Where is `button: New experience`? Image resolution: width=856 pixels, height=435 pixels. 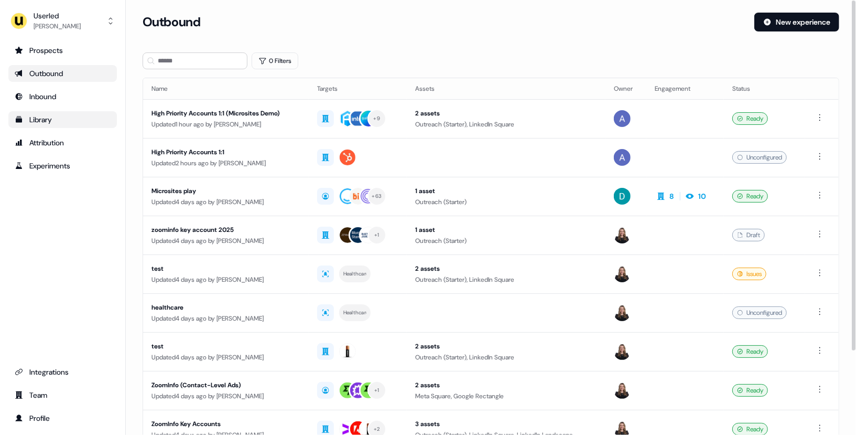 button: New experience is located at coordinates (797, 22).